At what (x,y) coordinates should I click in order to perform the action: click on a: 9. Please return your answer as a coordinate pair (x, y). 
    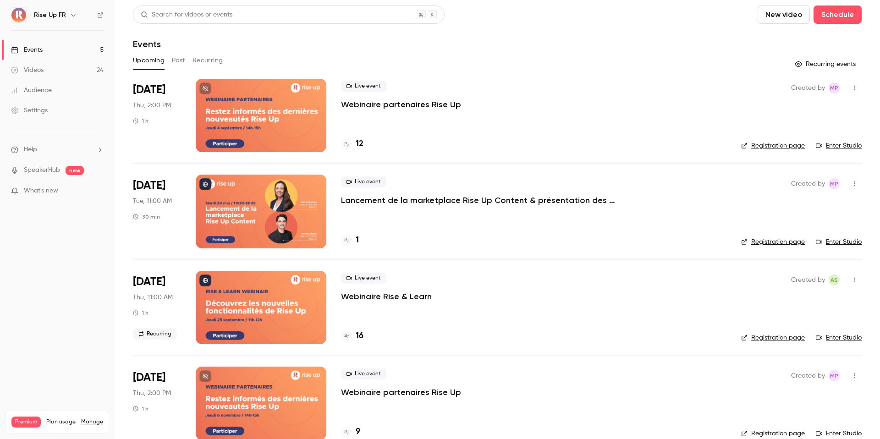
    Looking at the image, I should click on (351, 432).